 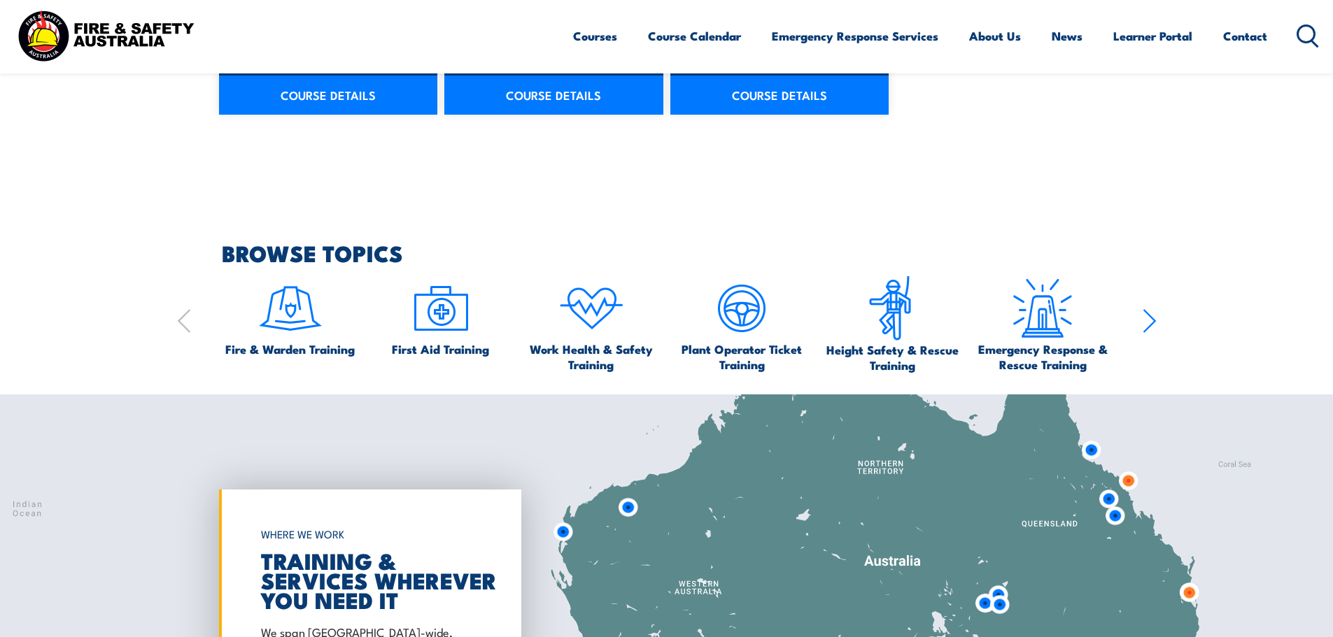 What do you see at coordinates (1042, 308) in the screenshot?
I see `img: Emergency Response Icon` at bounding box center [1042, 308].